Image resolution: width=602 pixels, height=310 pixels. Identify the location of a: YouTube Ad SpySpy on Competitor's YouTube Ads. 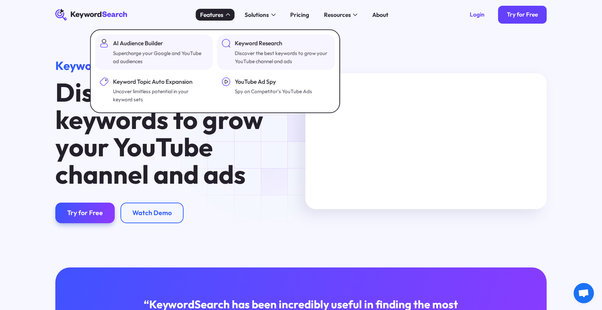
(276, 90).